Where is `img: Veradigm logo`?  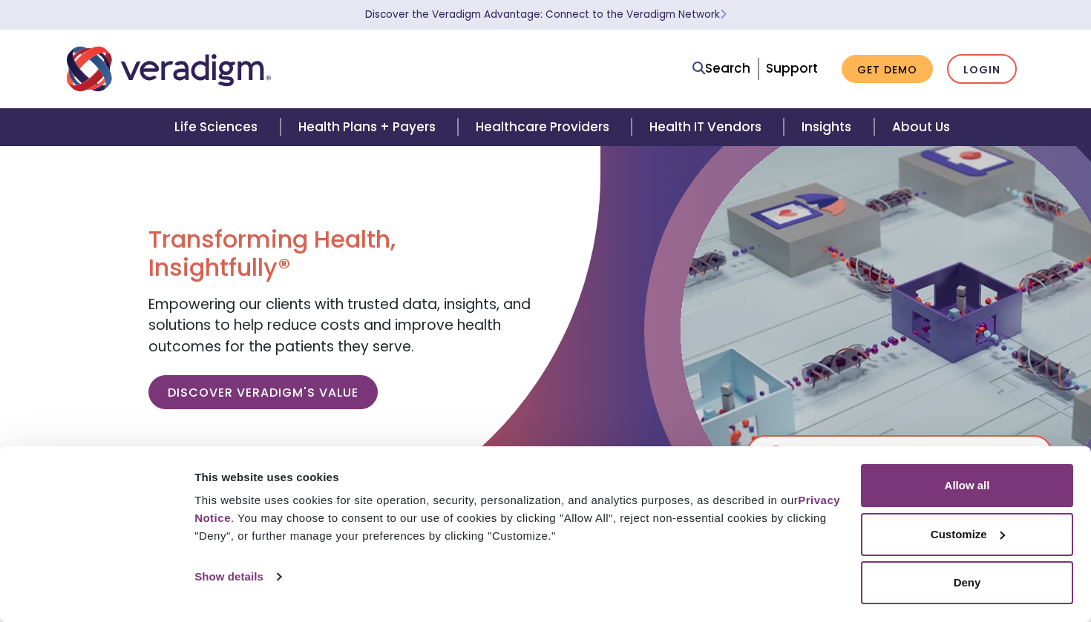 img: Veradigm logo is located at coordinates (168, 69).